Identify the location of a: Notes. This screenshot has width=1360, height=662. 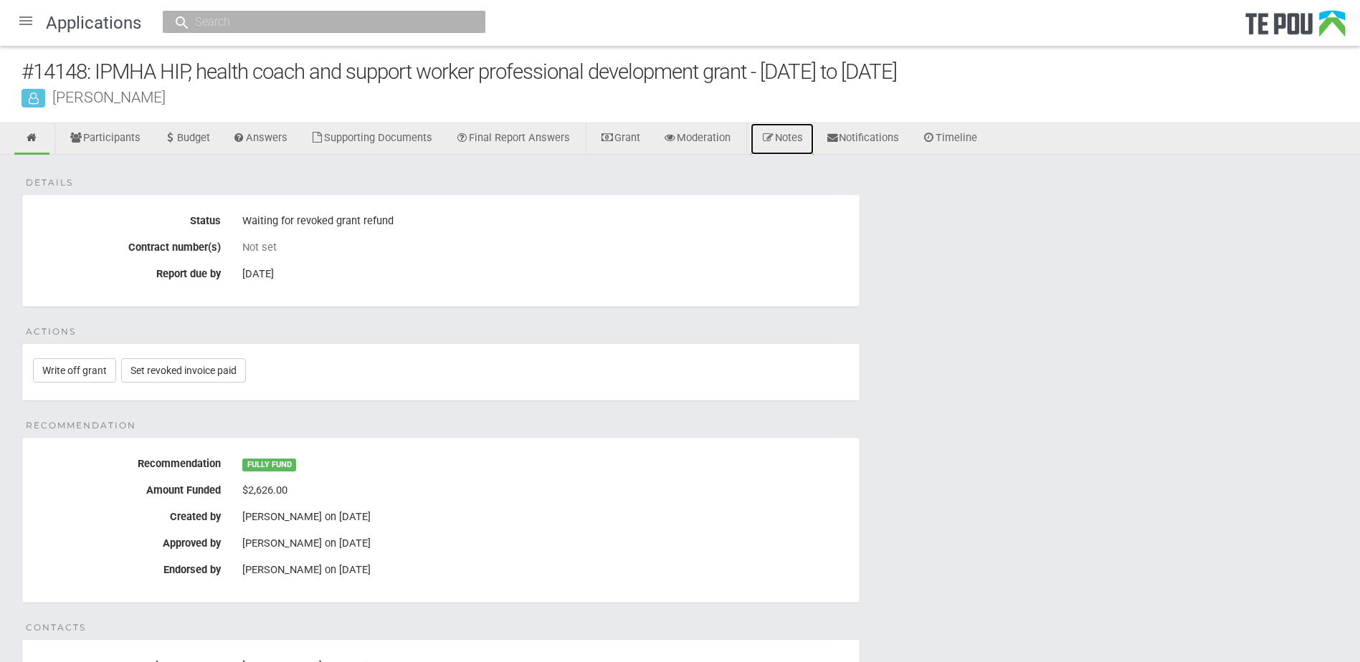
(782, 139).